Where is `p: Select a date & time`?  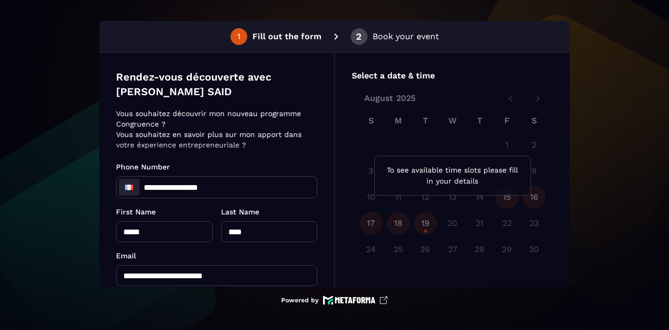 p: Select a date & time is located at coordinates (452, 76).